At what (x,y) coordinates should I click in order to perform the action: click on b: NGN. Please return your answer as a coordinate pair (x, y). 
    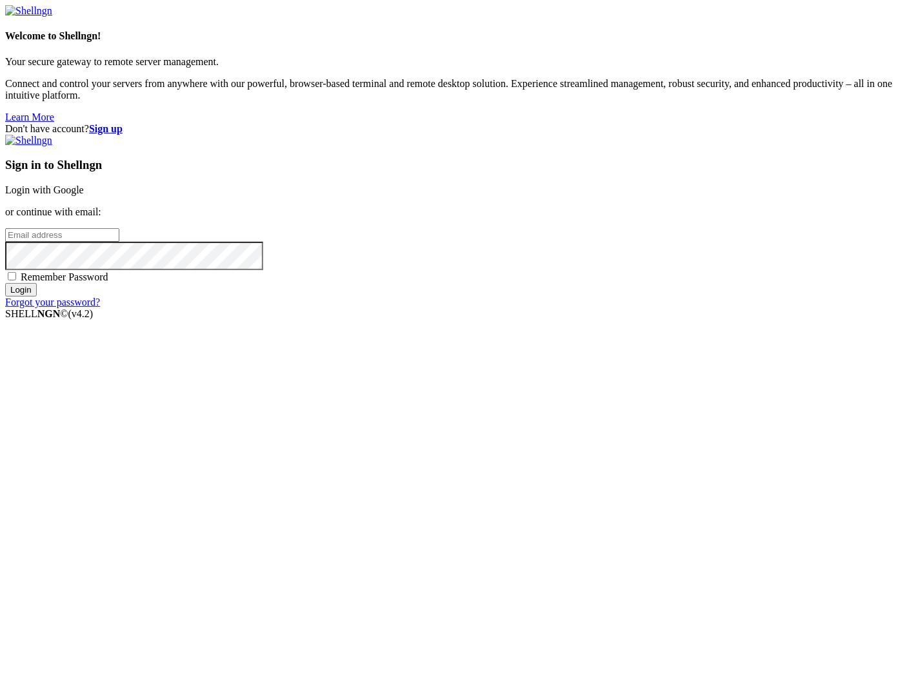
    Looking at the image, I should click on (49, 313).